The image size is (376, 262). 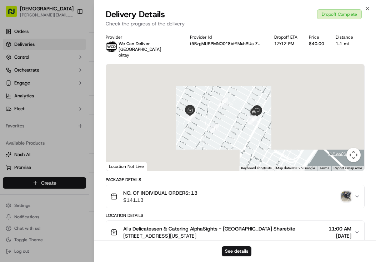 I want to click on button: NO. OF INDIVIDUAL ORDERS: 13$141.13photo_proof_of_delivery image, so click(x=235, y=196).